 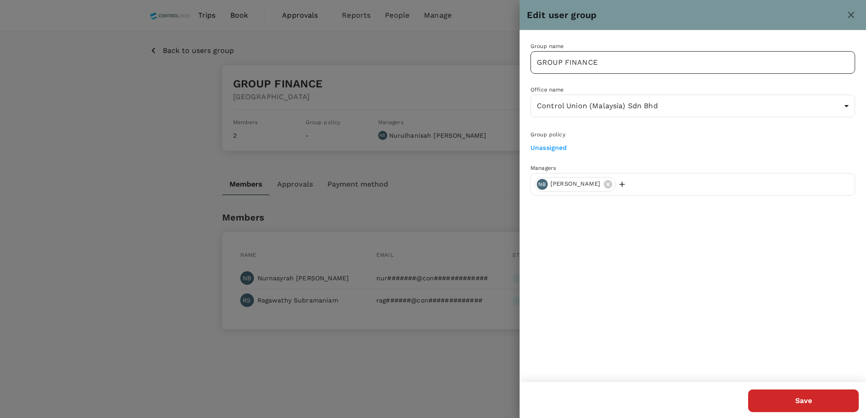 I want to click on button: close, so click(x=851, y=15).